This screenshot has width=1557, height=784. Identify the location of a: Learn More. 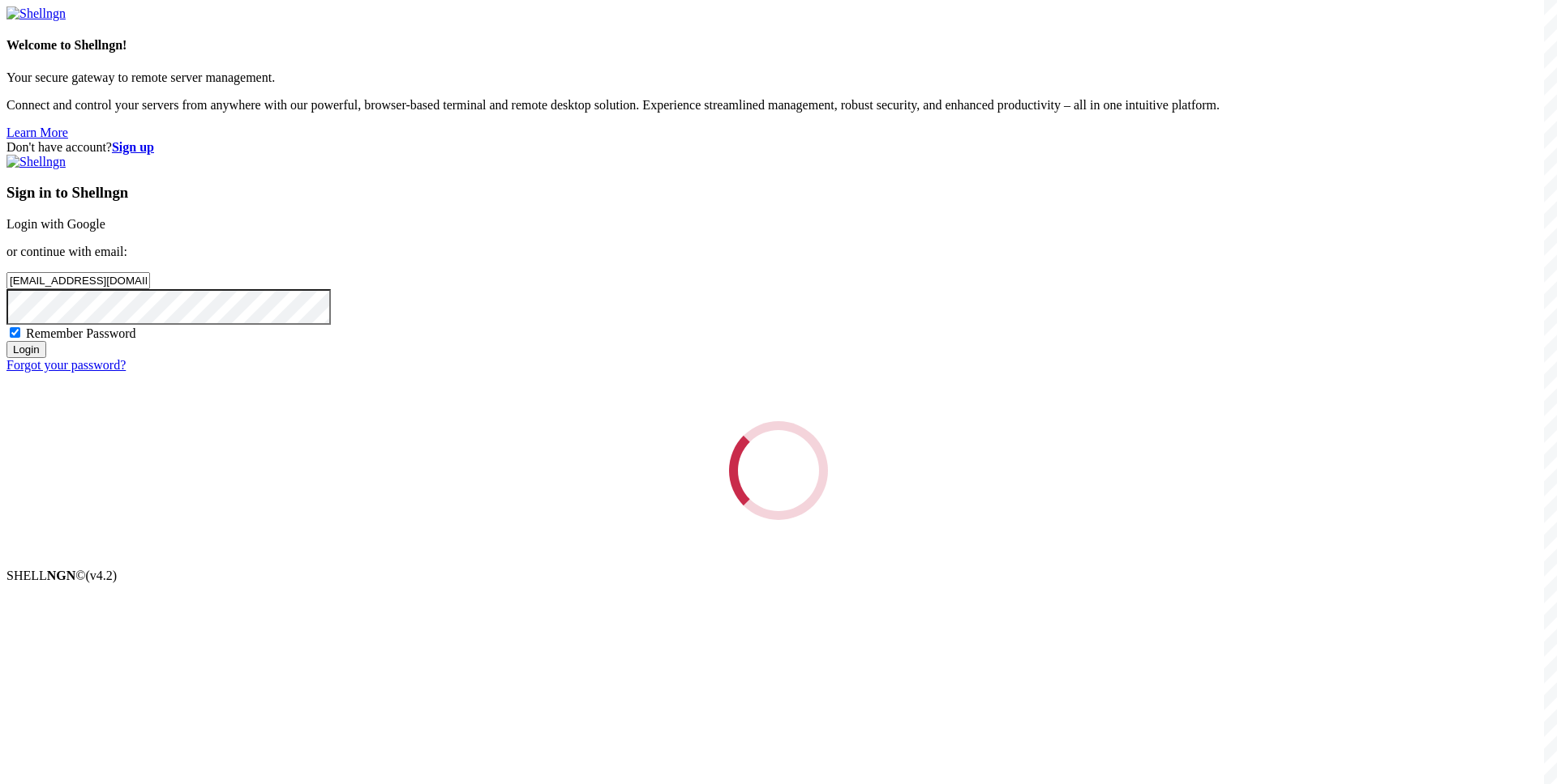
(38, 132).